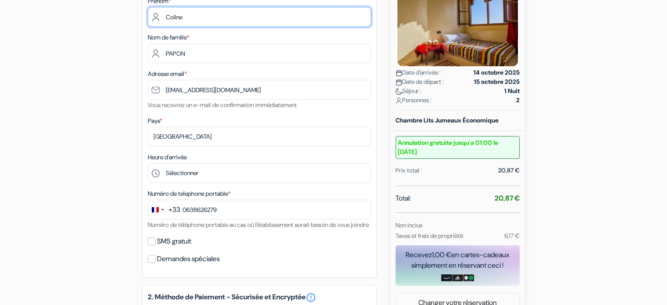 The width and height of the screenshot is (667, 305). I want to click on strong: 15 octobre 2025, so click(497, 82).